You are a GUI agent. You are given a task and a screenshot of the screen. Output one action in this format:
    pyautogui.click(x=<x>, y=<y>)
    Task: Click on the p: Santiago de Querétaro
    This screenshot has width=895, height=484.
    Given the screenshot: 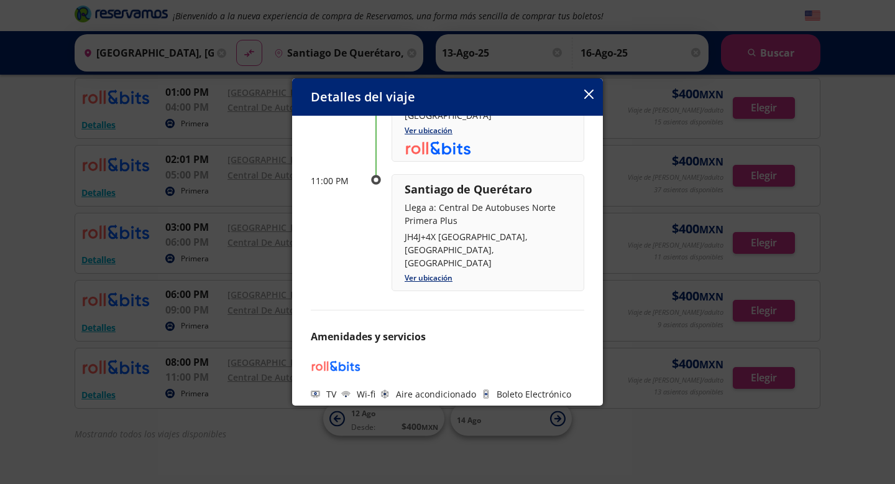 What is the action you would take?
    pyautogui.click(x=488, y=189)
    